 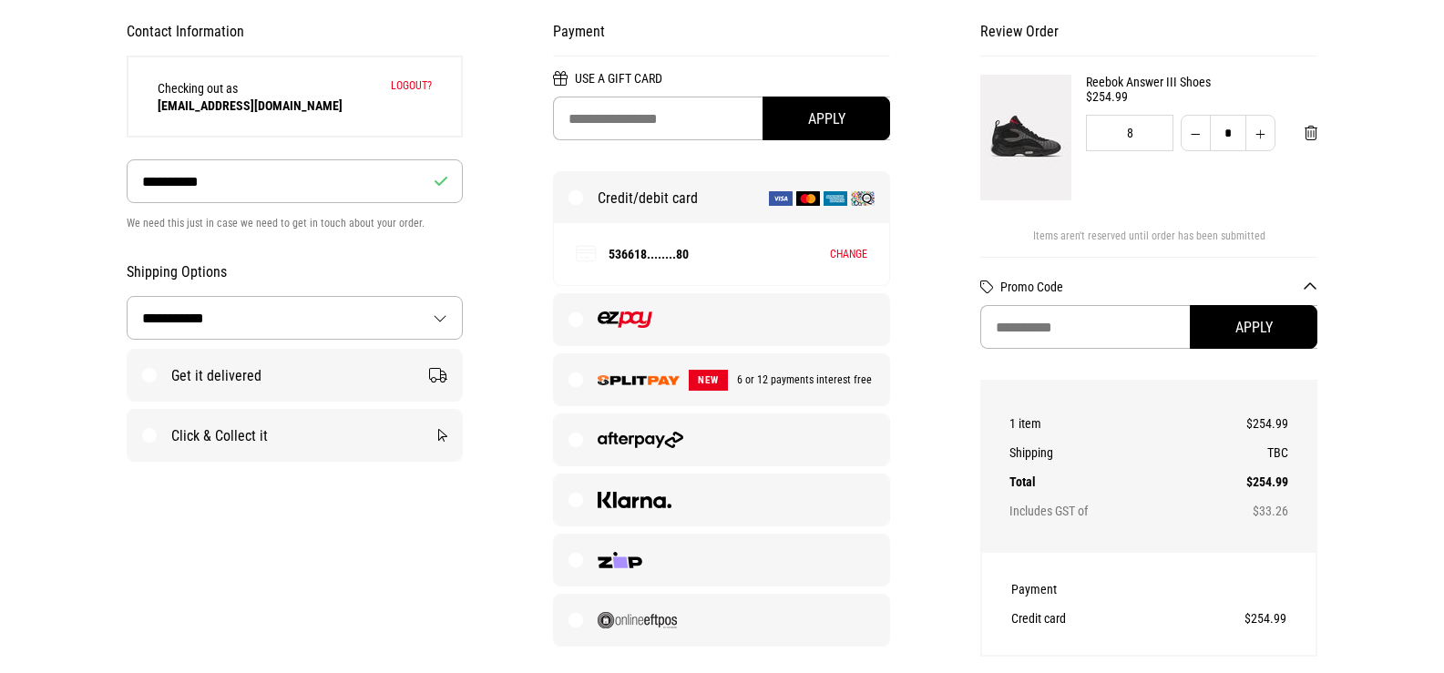 What do you see at coordinates (836, 199) in the screenshot?
I see `img: American Express` at bounding box center [836, 199].